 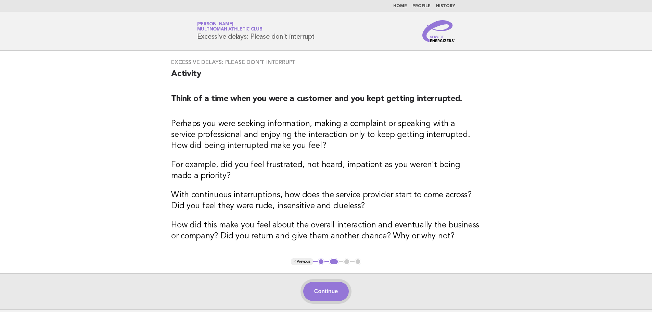 I want to click on h3: Perhaps you were seeking information, making a complaint or speaking with a service professional ..., so click(x=326, y=135).